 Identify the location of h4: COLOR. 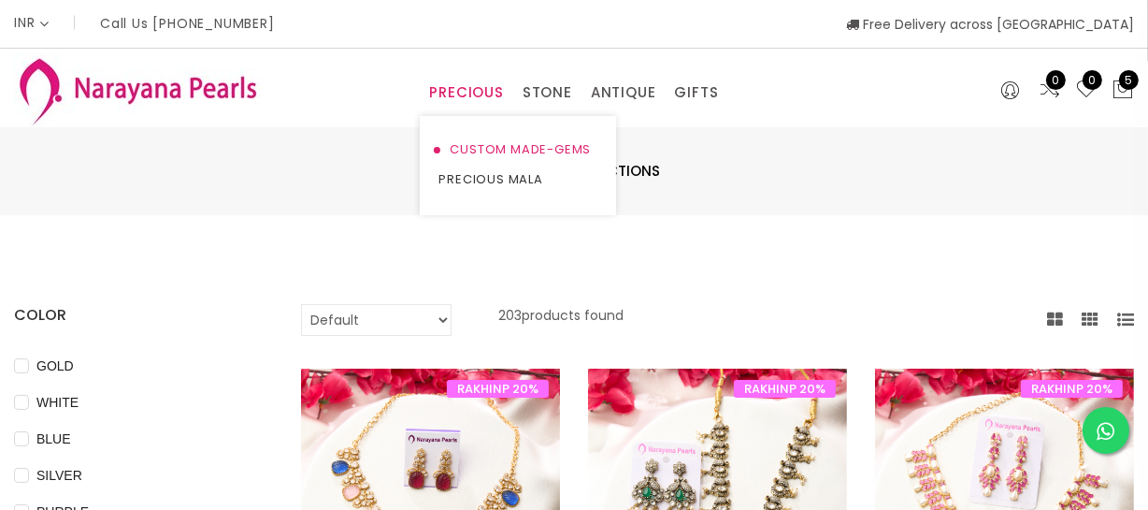
(129, 315).